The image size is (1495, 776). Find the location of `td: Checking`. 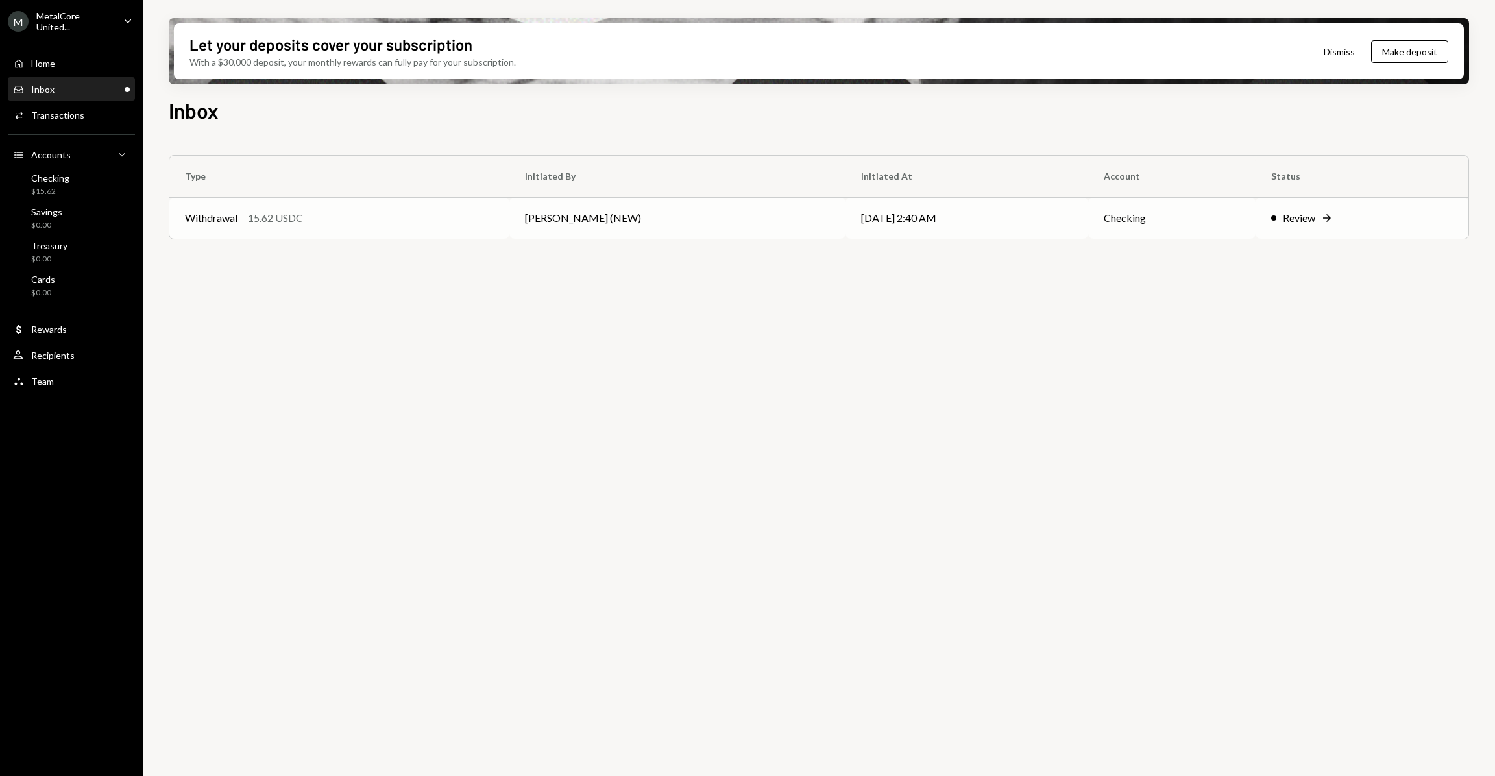

td: Checking is located at coordinates (1172, 218).